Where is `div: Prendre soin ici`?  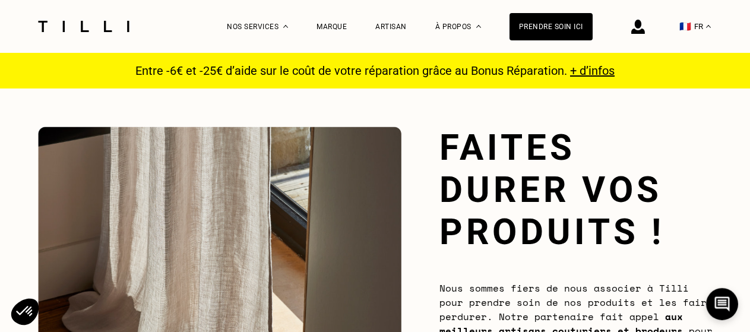
div: Prendre soin ici is located at coordinates (551, 27).